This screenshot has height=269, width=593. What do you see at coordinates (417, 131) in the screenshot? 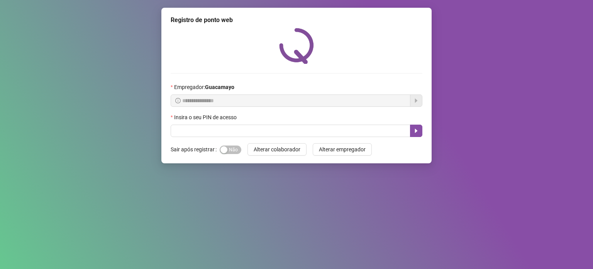
I see `span: caret-right` at bounding box center [417, 131].